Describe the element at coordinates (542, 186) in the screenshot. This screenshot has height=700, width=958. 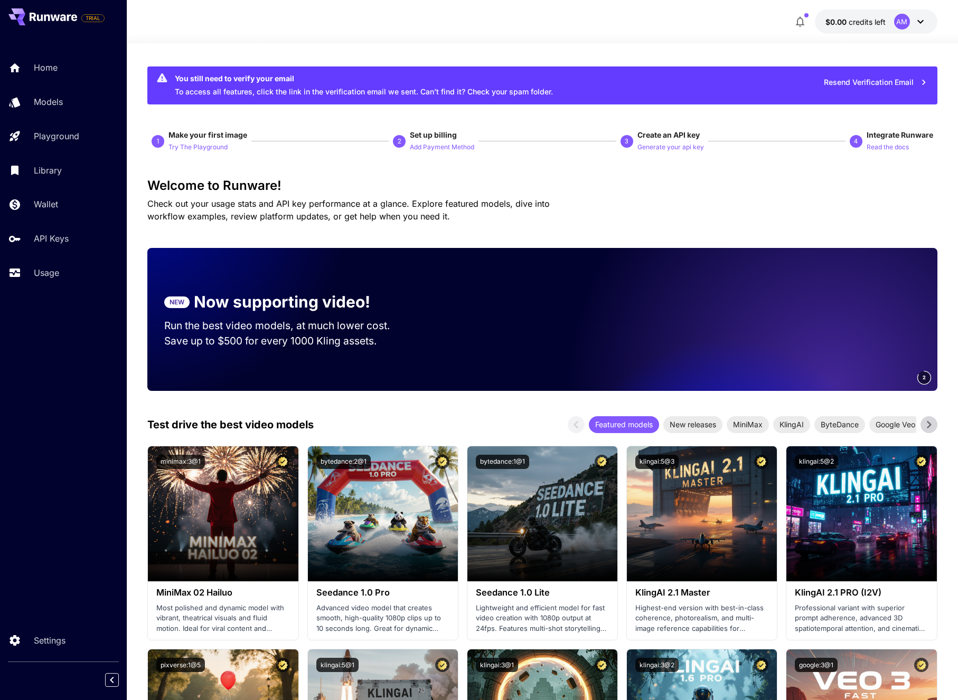
I see `h3: Welcome to Runware!` at that location.